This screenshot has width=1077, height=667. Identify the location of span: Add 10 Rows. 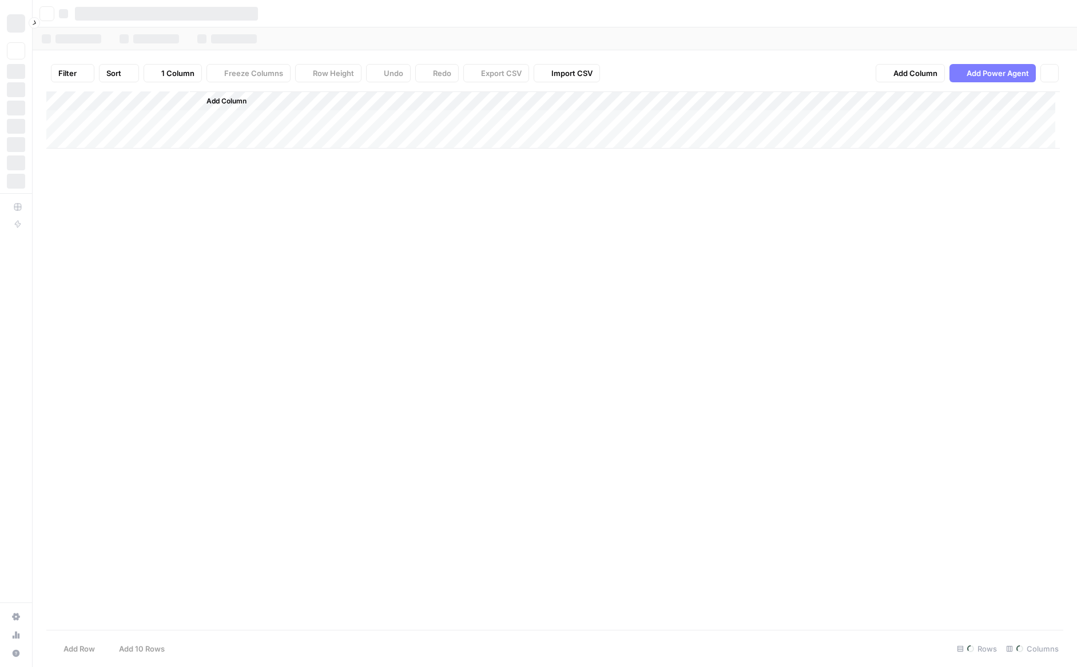
(142, 649).